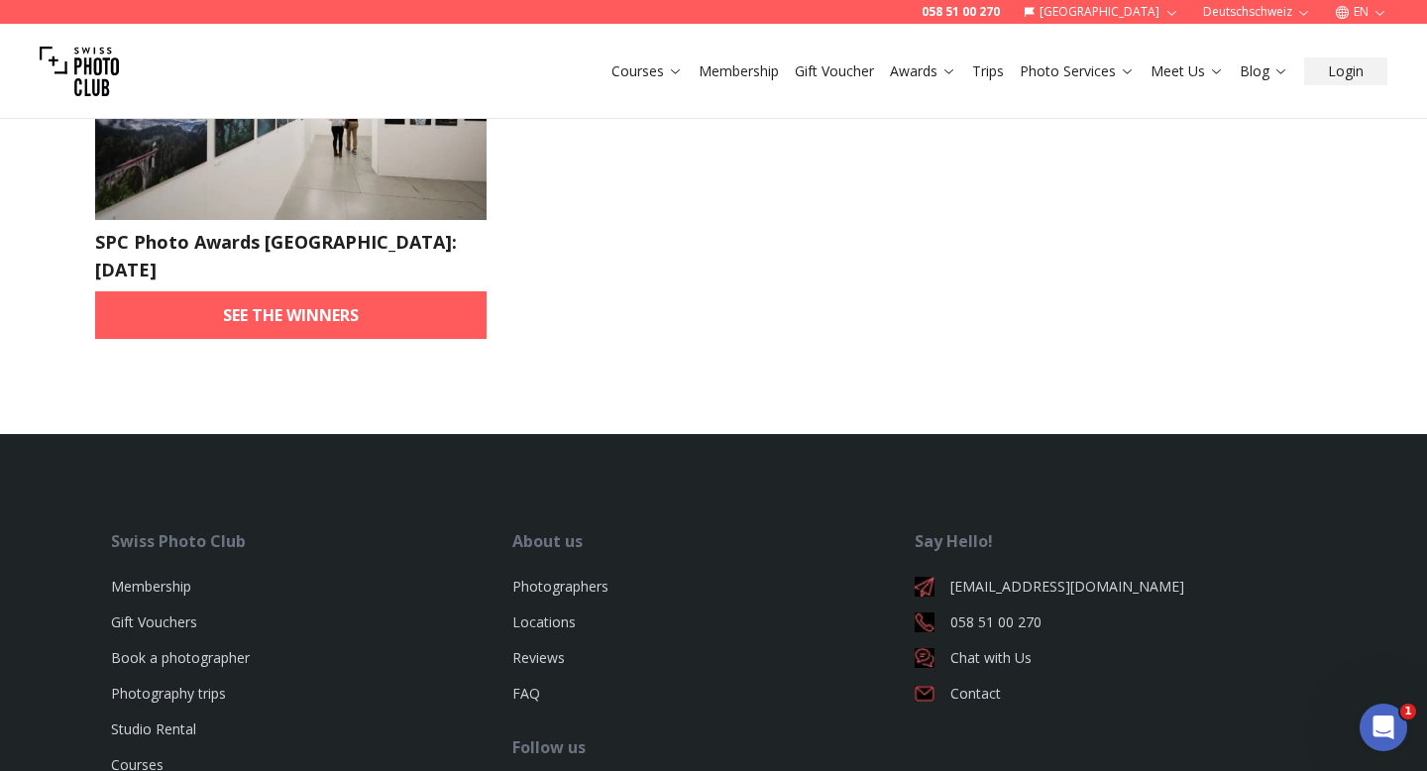  Describe the element at coordinates (1115, 658) in the screenshot. I see `a: Chat with Us` at that location.